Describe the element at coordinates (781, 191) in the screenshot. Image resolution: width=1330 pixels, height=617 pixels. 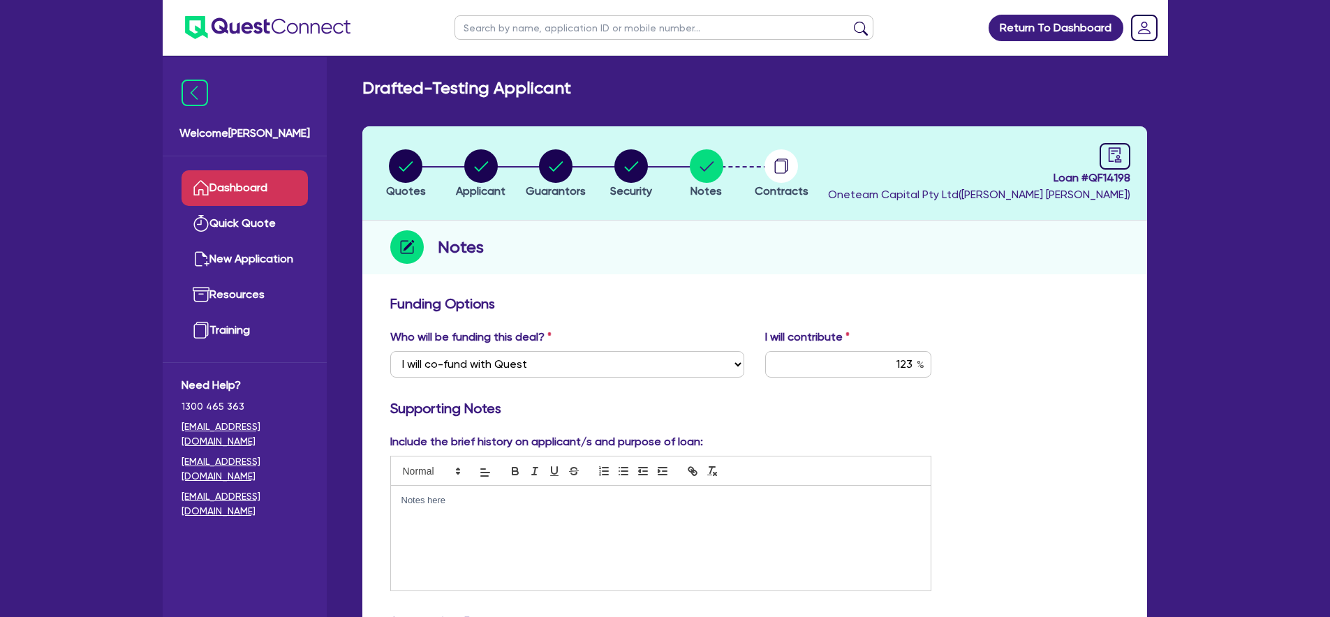
I see `span: Contracts` at that location.